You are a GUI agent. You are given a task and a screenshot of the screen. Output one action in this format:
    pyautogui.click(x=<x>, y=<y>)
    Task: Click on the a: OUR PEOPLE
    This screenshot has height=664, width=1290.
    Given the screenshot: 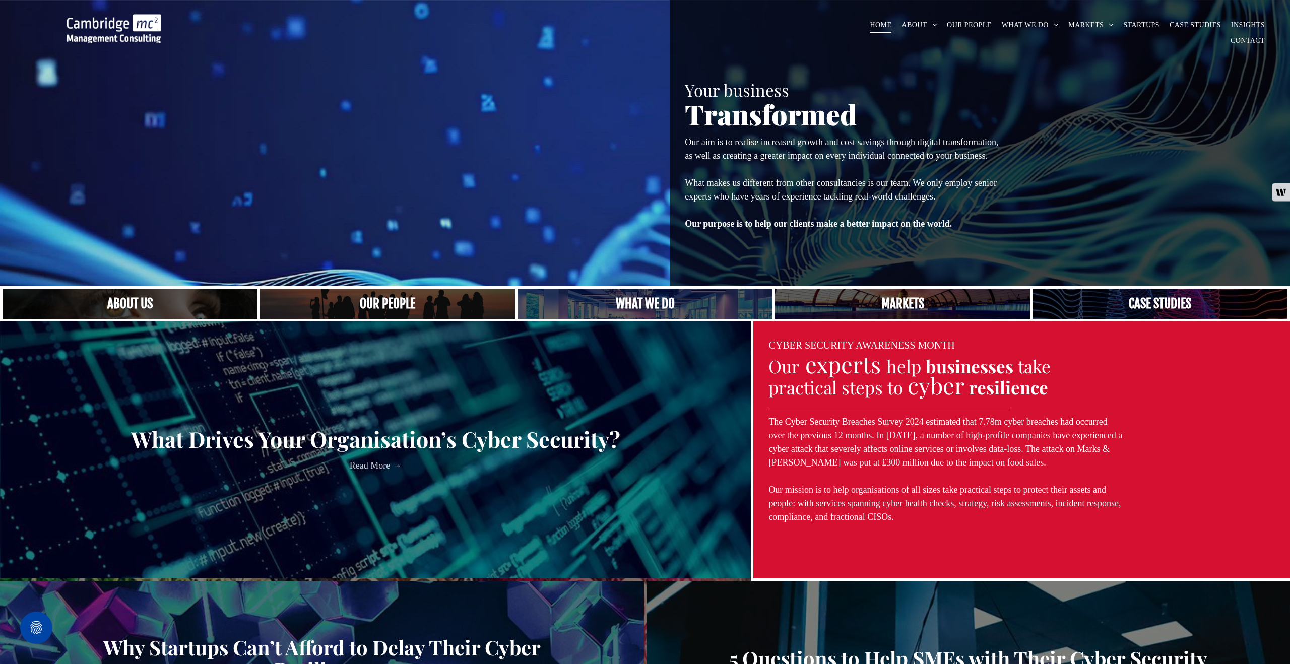 What is the action you would take?
    pyautogui.click(x=969, y=25)
    